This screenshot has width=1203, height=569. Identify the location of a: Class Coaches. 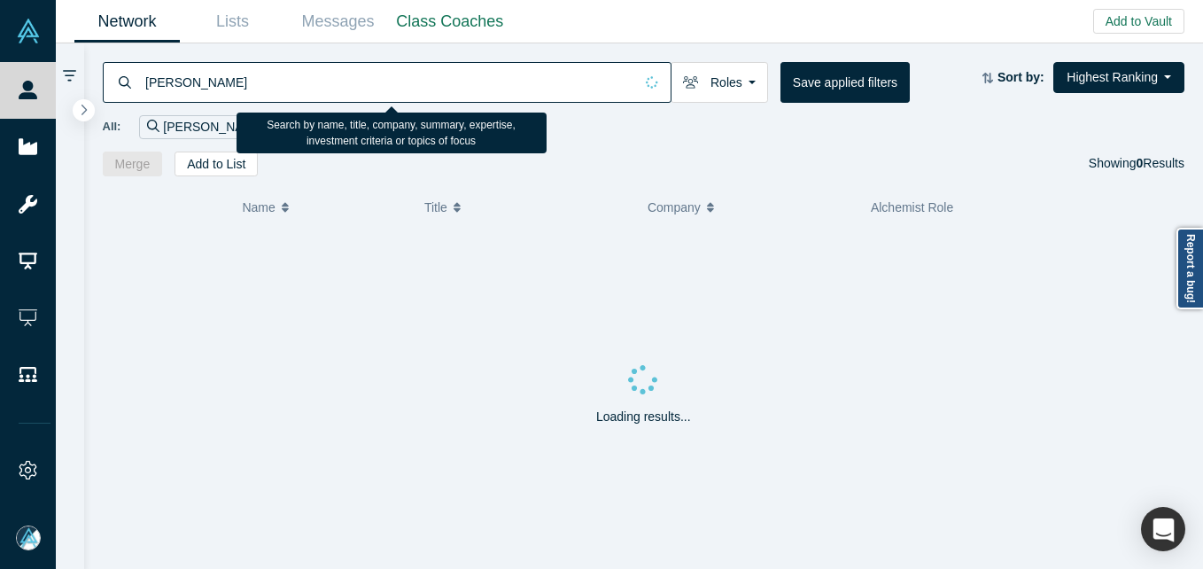
(450, 21).